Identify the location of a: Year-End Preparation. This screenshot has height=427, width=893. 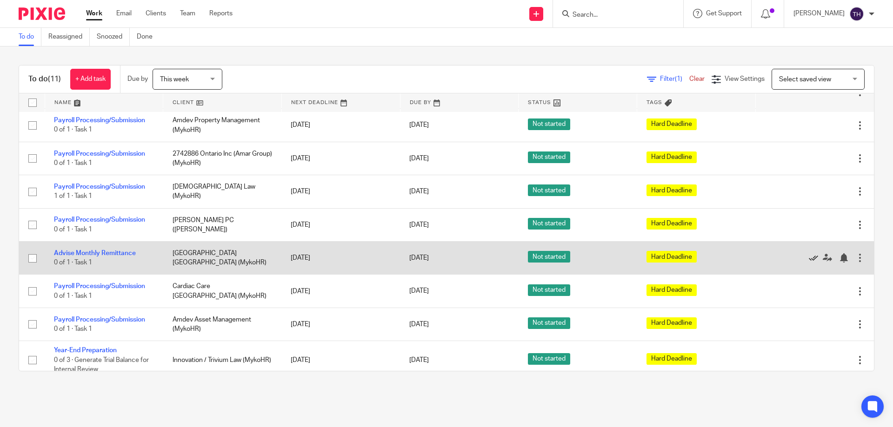
(85, 351).